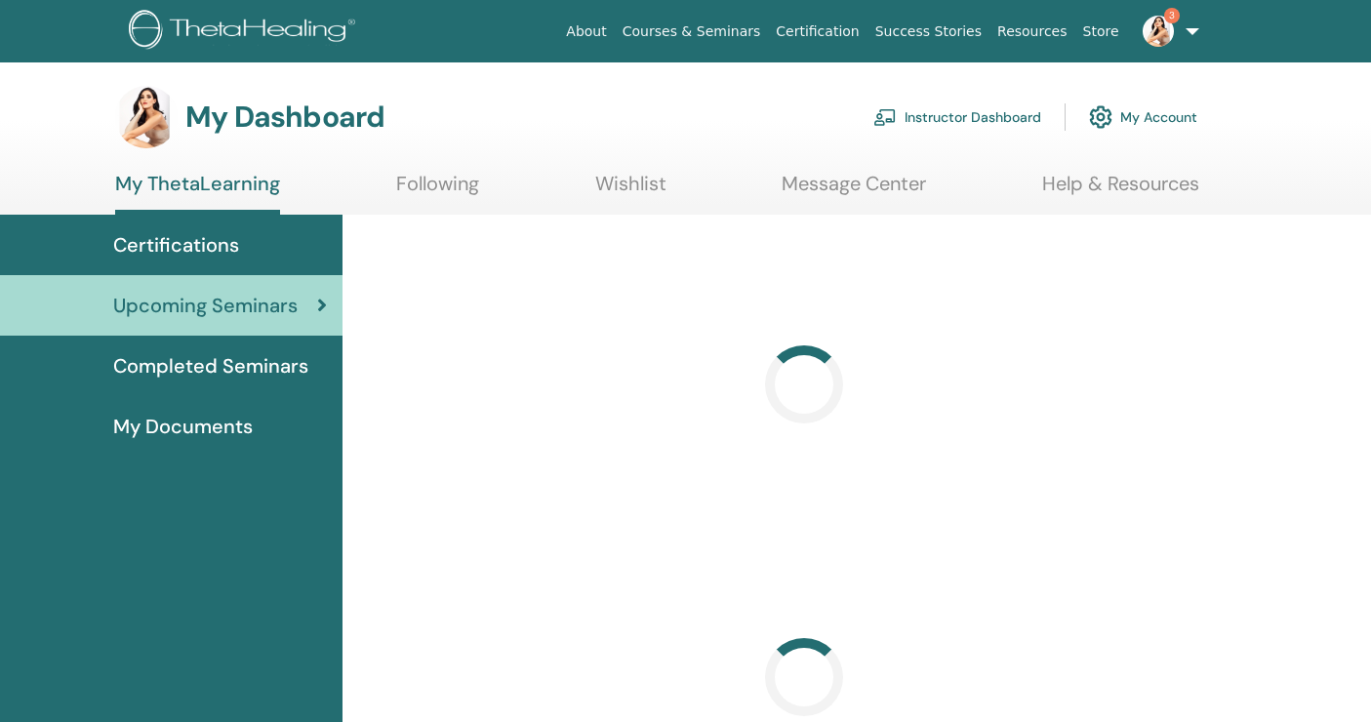 This screenshot has height=722, width=1371. I want to click on span: 3, so click(1172, 16).